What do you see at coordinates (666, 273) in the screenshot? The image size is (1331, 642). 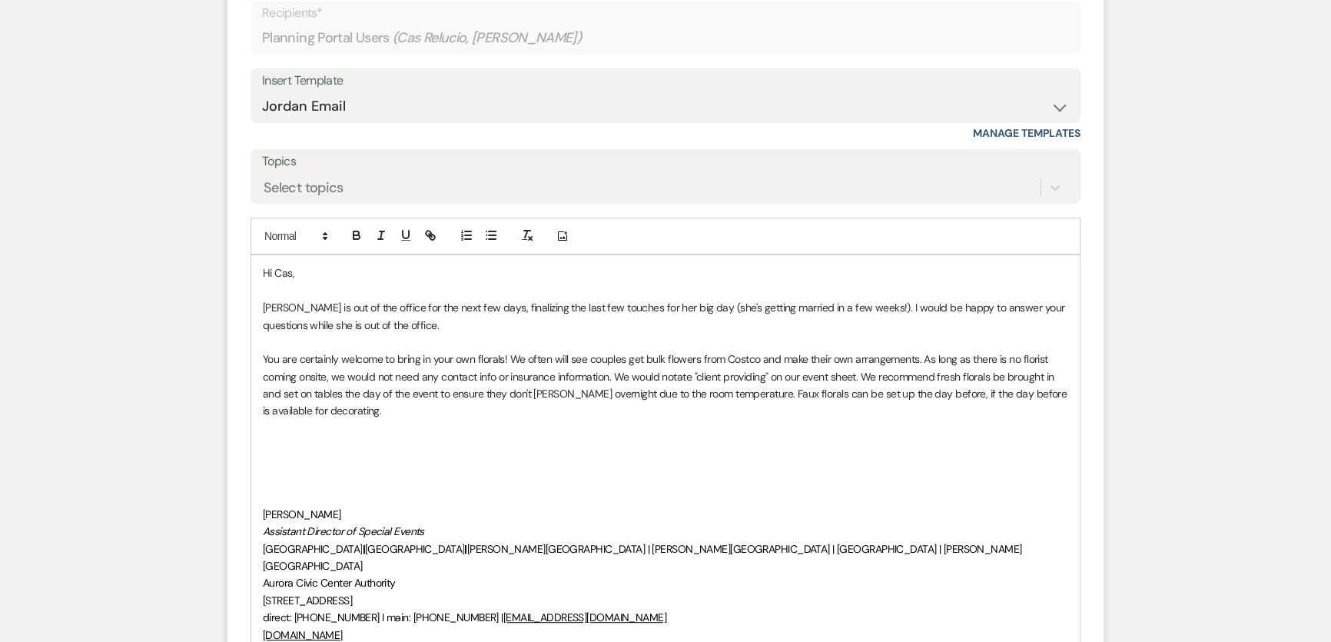 I see `p: Hi Cas,` at bounding box center [666, 273].